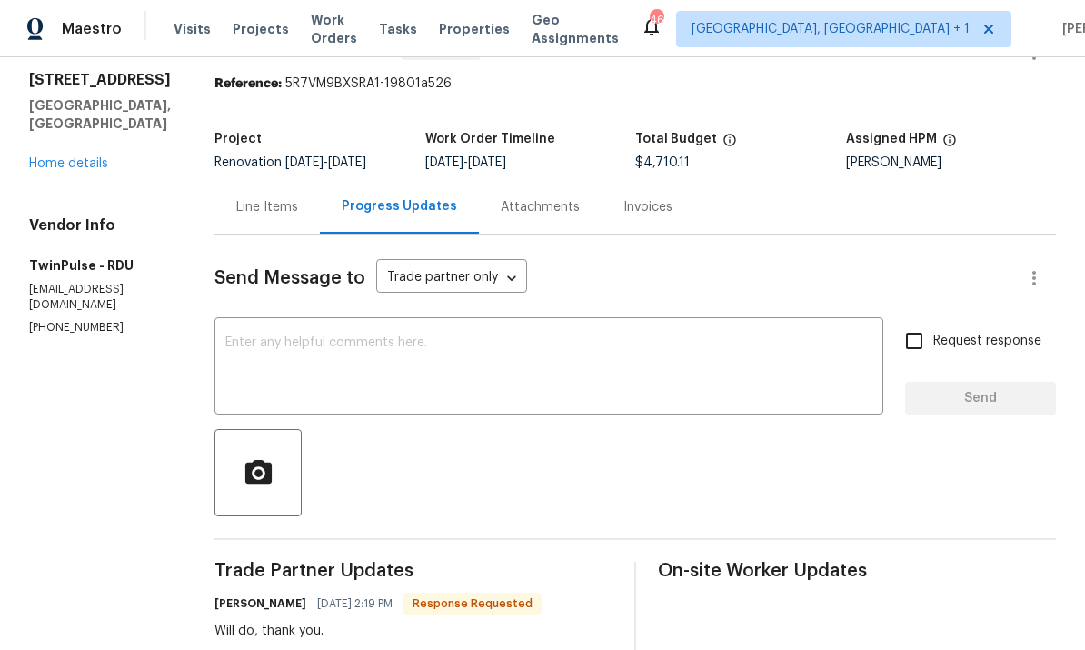  Describe the element at coordinates (540, 207) in the screenshot. I see `div: Attachments` at that location.